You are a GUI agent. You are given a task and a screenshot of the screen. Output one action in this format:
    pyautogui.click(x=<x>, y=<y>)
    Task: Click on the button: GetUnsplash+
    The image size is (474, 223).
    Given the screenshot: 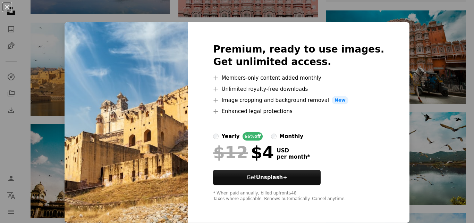 What is the action you would take?
    pyautogui.click(x=267, y=177)
    